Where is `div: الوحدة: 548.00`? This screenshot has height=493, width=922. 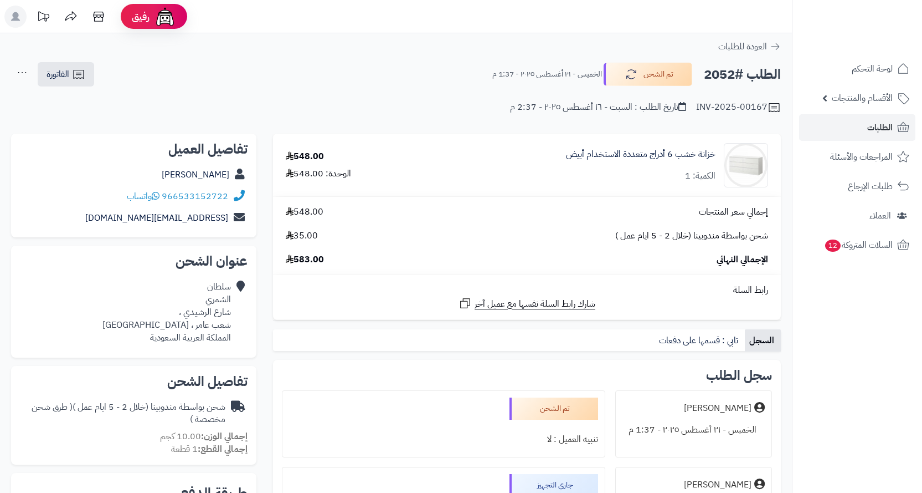 div: الوحدة: 548.00 is located at coordinates (319, 173).